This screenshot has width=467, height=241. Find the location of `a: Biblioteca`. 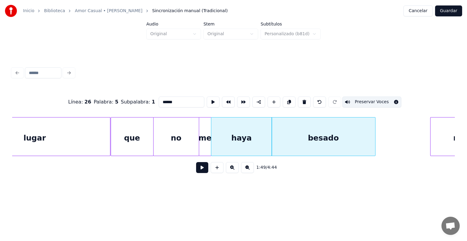

a: Biblioteca is located at coordinates (54, 11).